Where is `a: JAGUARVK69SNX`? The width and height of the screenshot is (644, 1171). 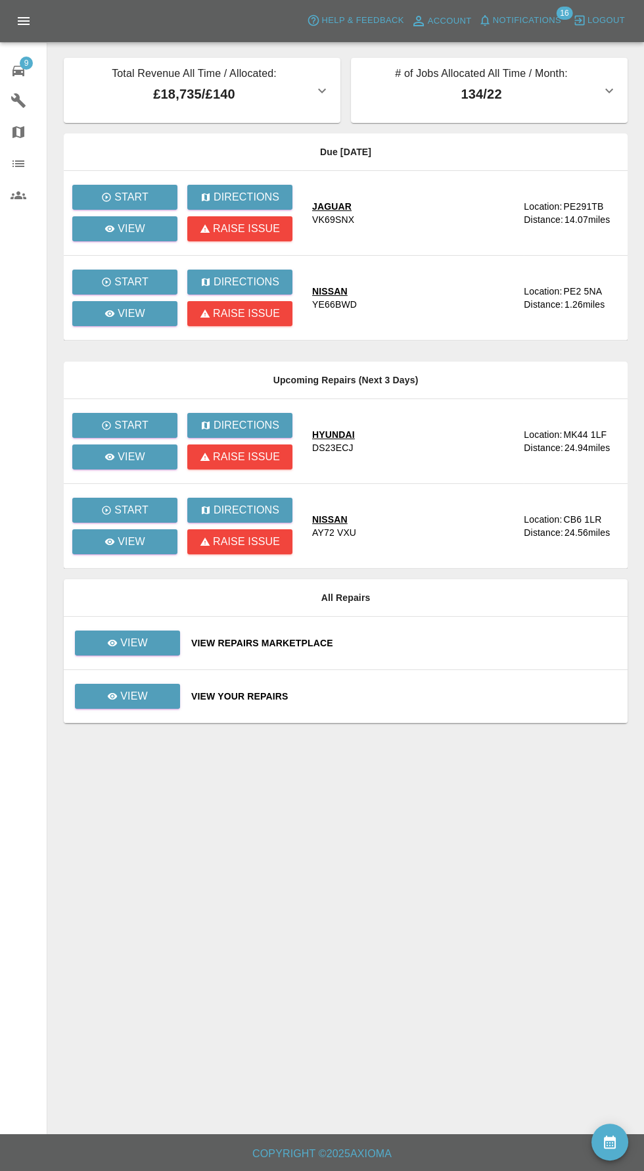 a: JAGUARVK69SNX is located at coordinates (413, 213).